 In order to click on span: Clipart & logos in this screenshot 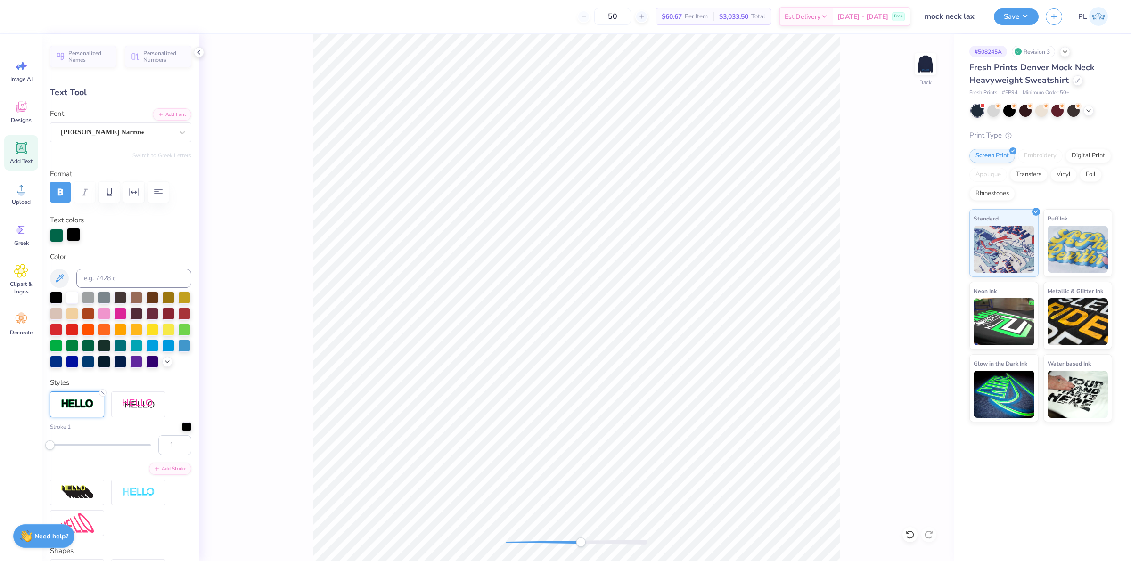, I will do `click(21, 288)`.